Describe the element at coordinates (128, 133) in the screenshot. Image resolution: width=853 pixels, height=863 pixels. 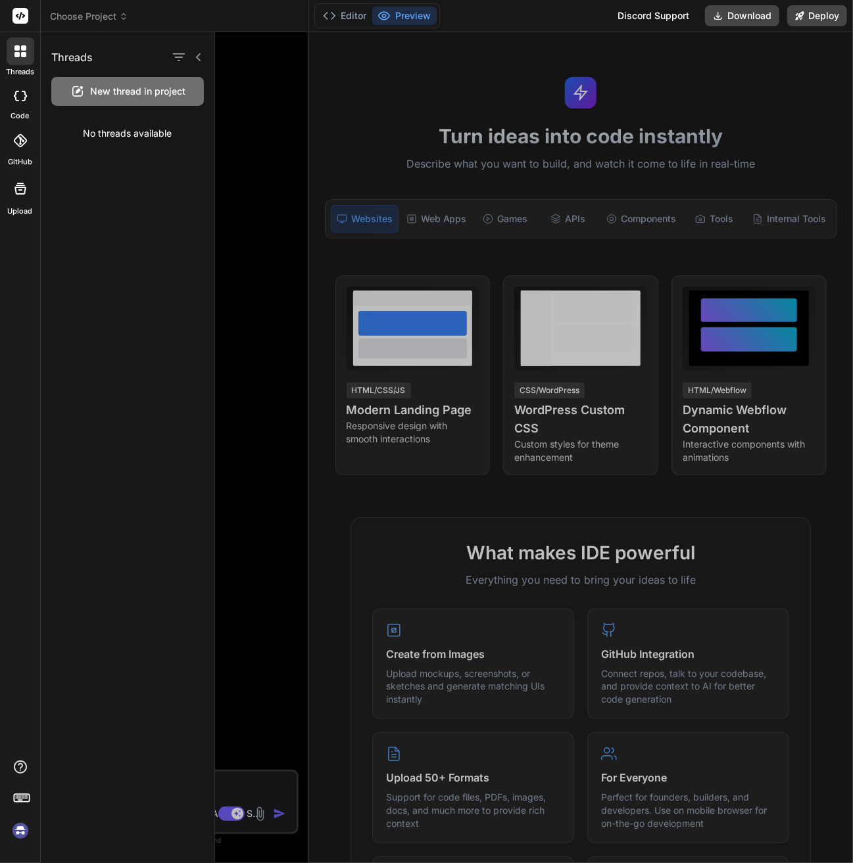
I see `div: No threads available` at that location.